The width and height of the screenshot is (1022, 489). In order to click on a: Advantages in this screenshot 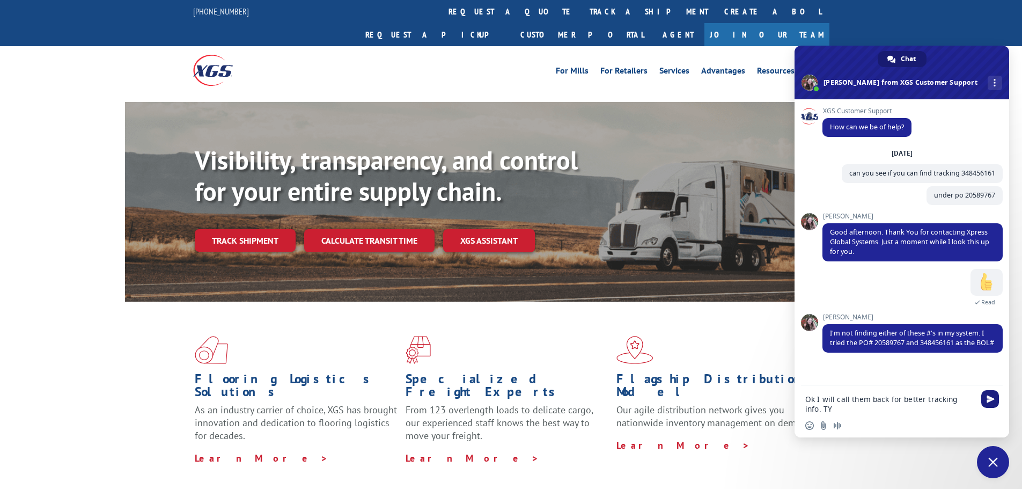, I will do `click(724, 72)`.